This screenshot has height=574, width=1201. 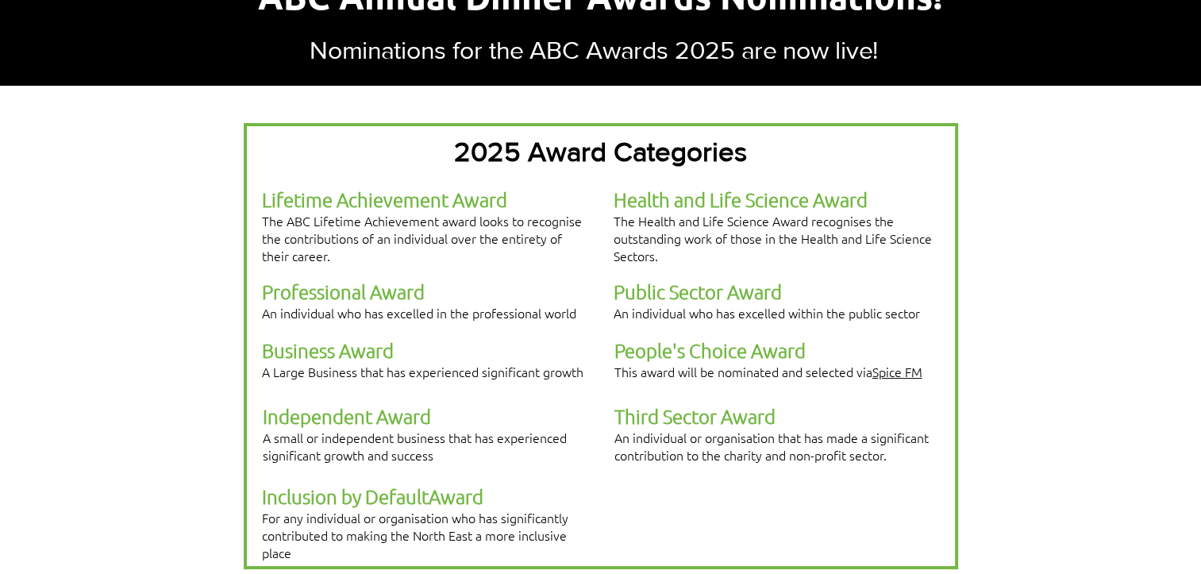 I want to click on span: For any individual or organisation who has significantly contributed to making the North East a m..., so click(x=415, y=535).